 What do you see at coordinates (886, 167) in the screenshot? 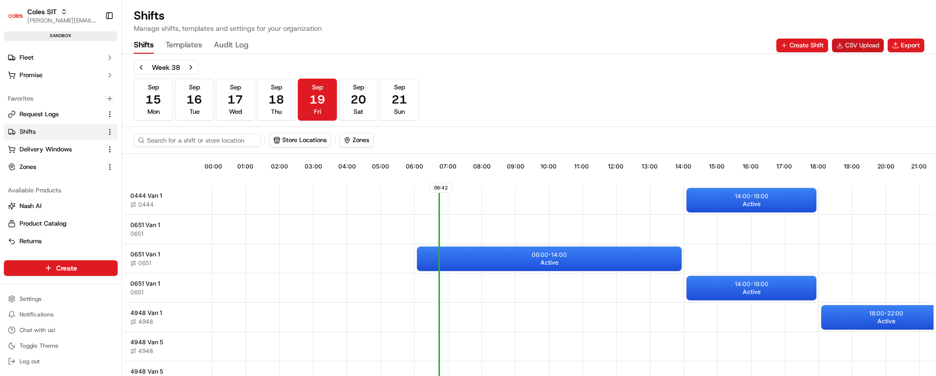
I see `span: 20:00` at bounding box center [886, 167].